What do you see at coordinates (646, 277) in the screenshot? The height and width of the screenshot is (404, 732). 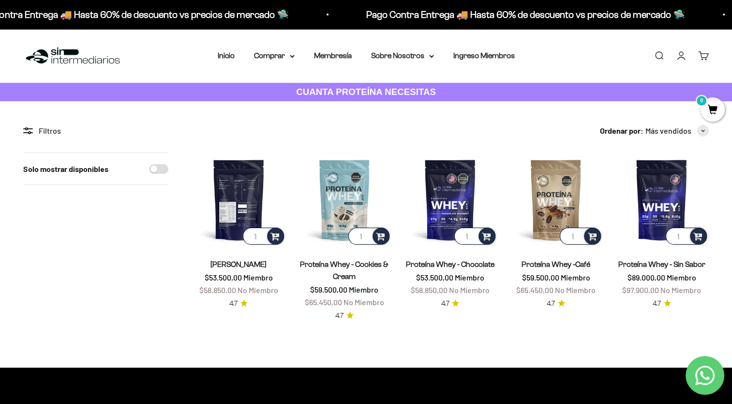 I see `span: $89.000,00` at bounding box center [646, 277].